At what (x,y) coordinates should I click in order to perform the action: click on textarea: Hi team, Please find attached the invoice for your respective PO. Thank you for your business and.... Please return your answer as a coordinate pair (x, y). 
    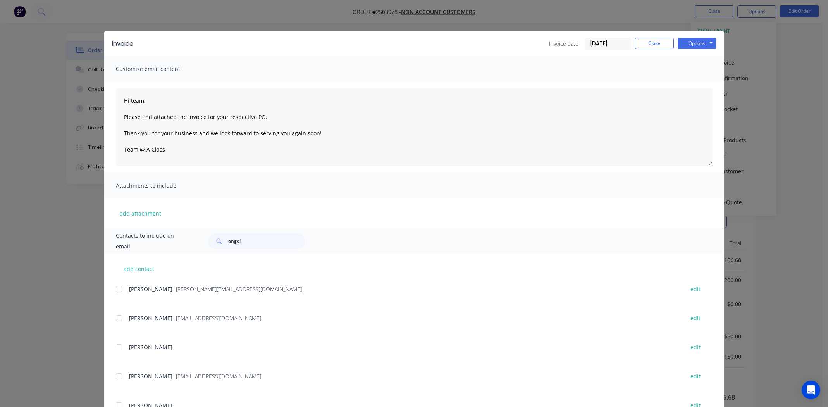
    Looking at the image, I should click on (414, 127).